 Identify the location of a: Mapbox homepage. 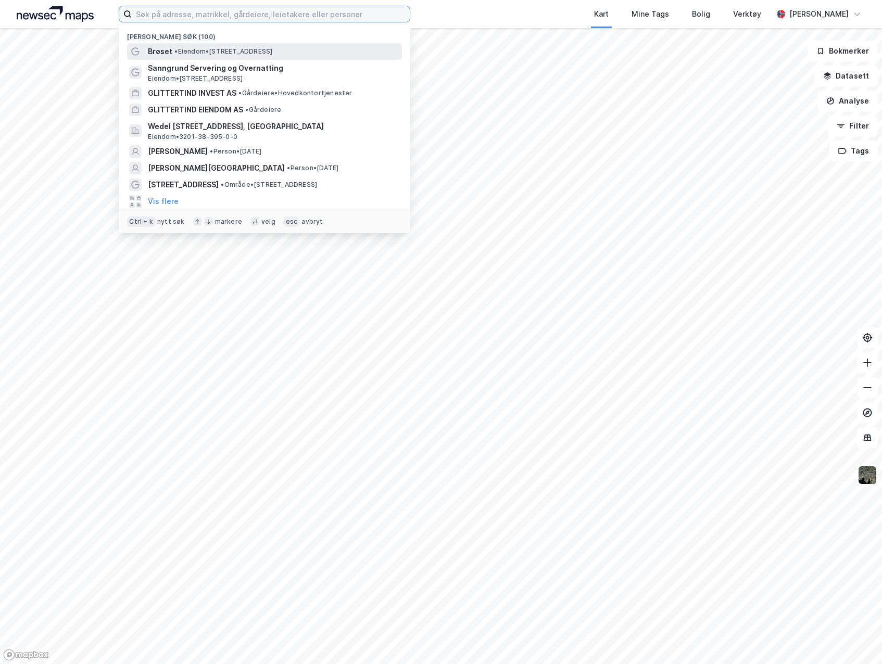
(26, 655).